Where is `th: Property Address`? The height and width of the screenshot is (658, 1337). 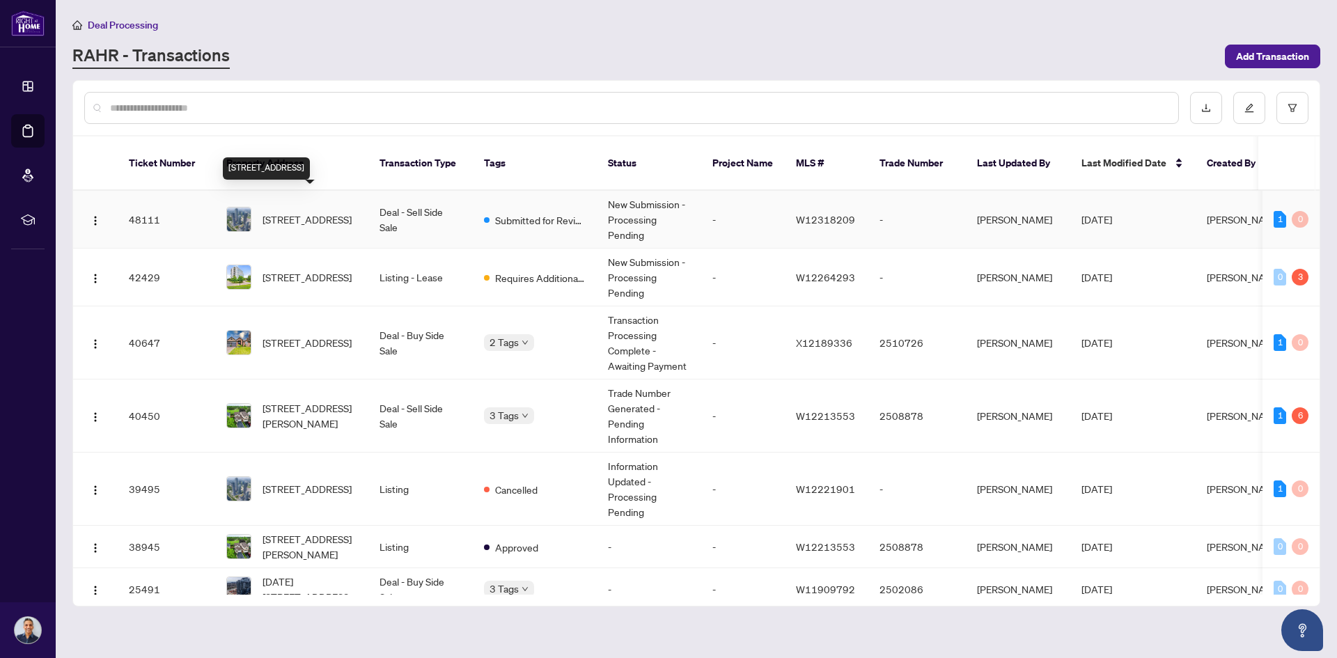
th: Property Address is located at coordinates (292, 164).